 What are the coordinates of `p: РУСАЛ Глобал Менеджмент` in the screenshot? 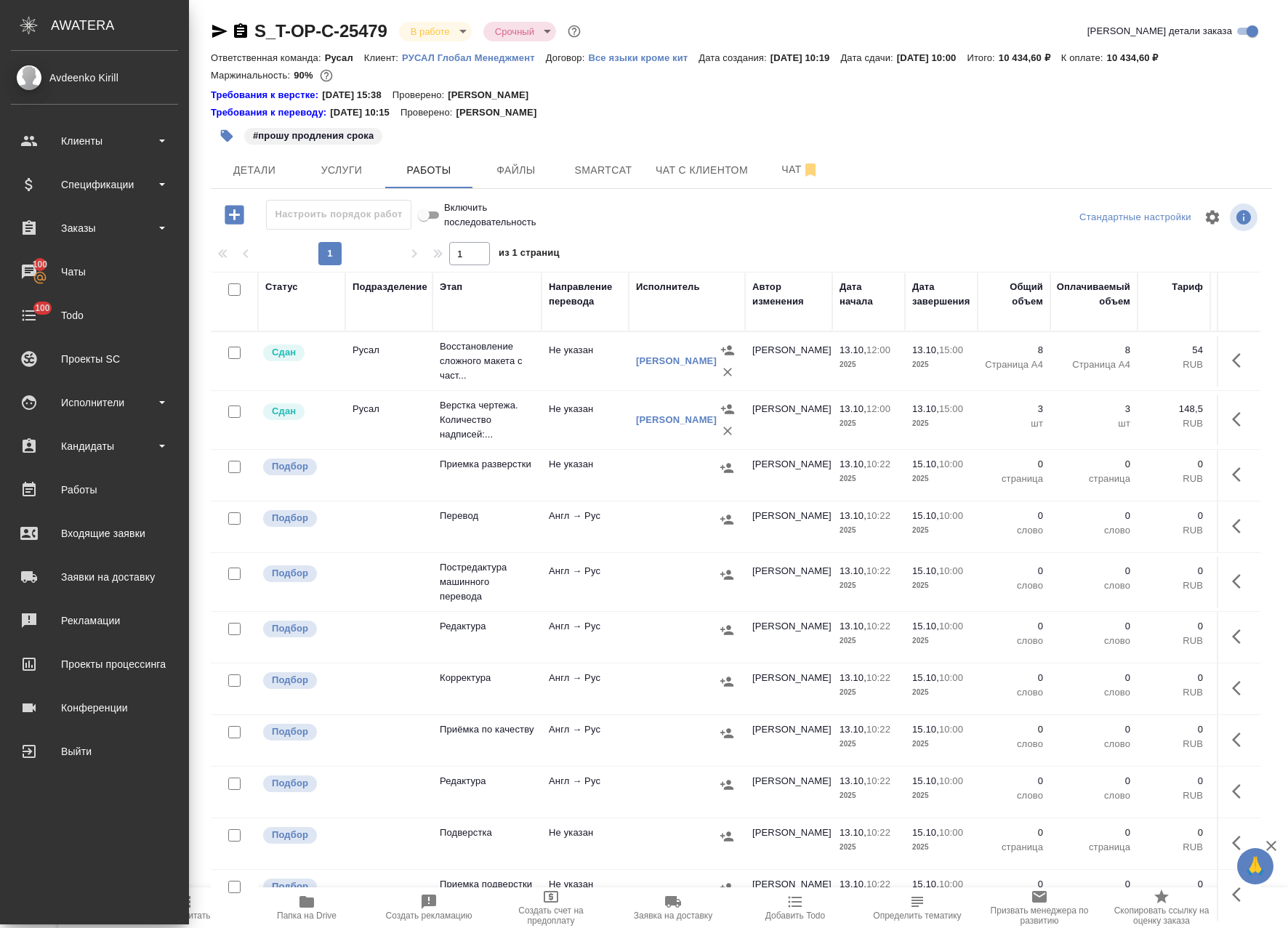 It's located at (474, 57).